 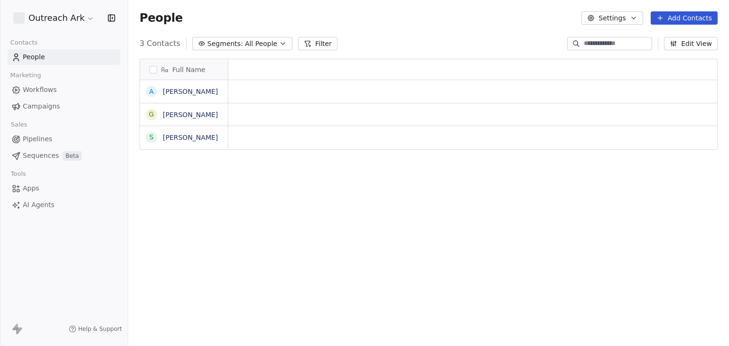 I want to click on span: AI Agents, so click(x=38, y=205).